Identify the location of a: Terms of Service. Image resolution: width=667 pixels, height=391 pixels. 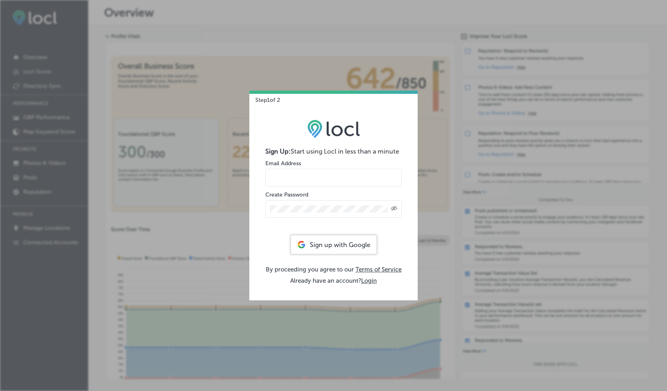
(378, 269).